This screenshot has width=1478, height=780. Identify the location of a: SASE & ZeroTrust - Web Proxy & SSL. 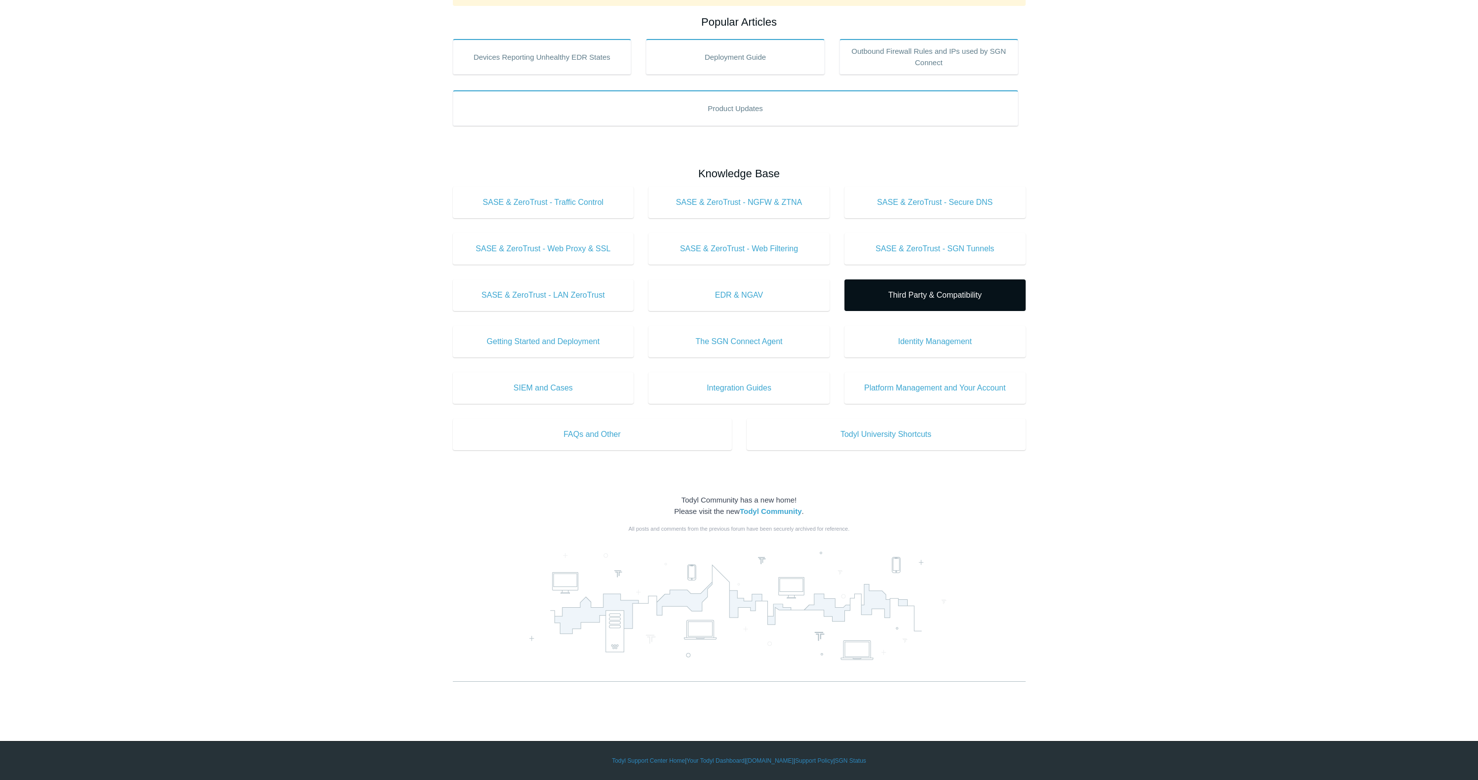
(543, 249).